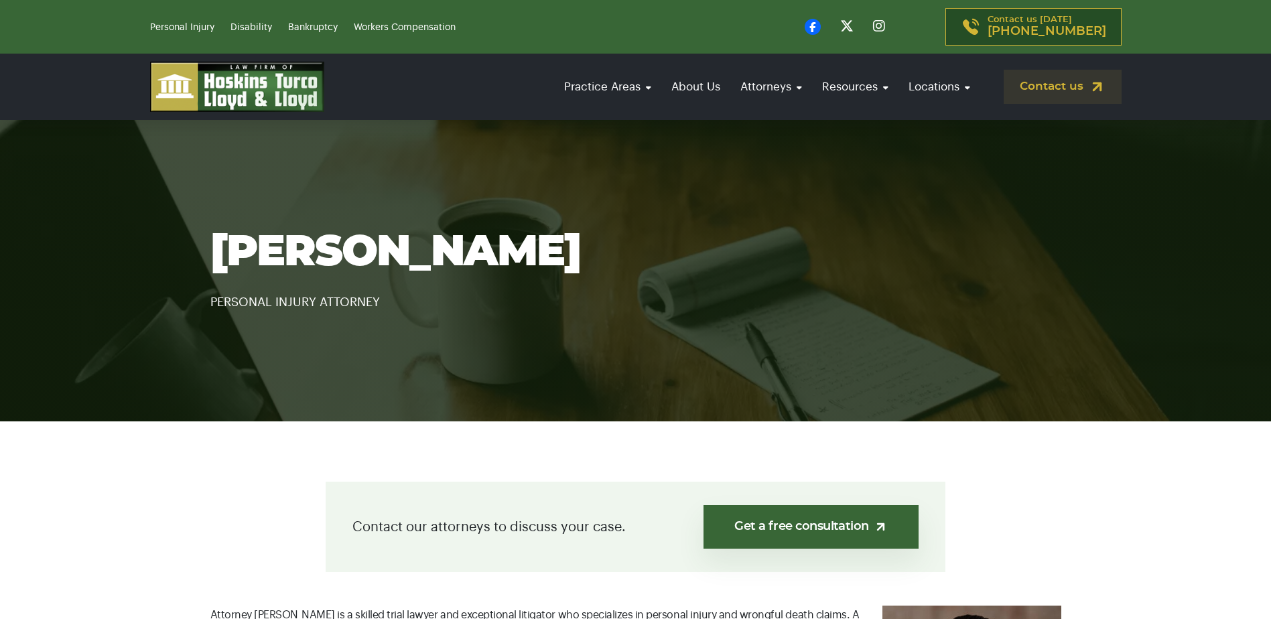 This screenshot has height=619, width=1271. What do you see at coordinates (237, 86) in the screenshot?
I see `img: logo` at bounding box center [237, 86].